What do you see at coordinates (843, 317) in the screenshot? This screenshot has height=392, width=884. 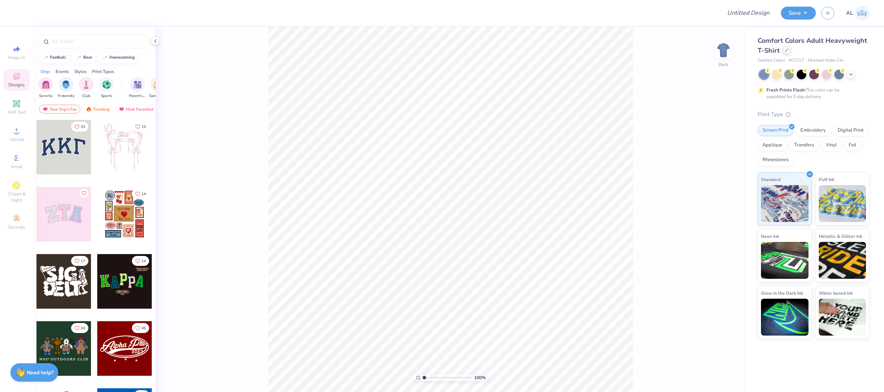 I see `img: Water based Ink` at bounding box center [843, 317].